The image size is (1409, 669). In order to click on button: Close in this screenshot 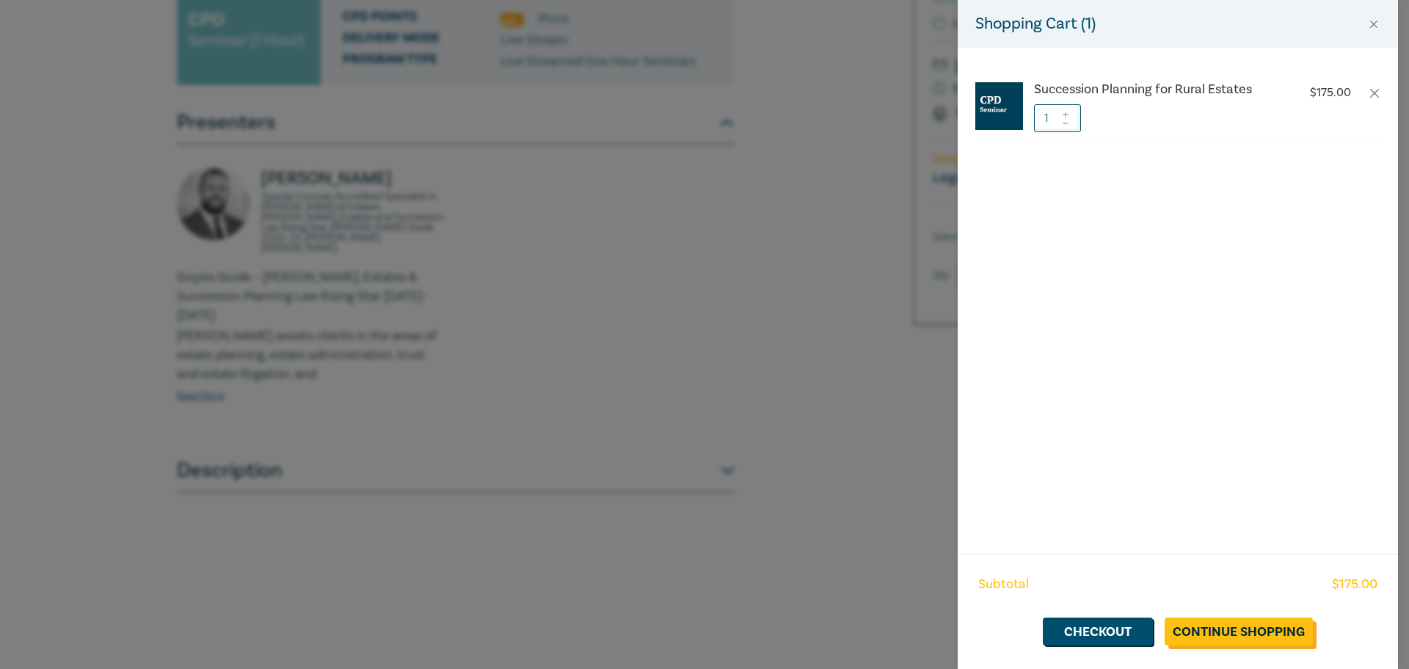, I will do `click(1374, 24)`.